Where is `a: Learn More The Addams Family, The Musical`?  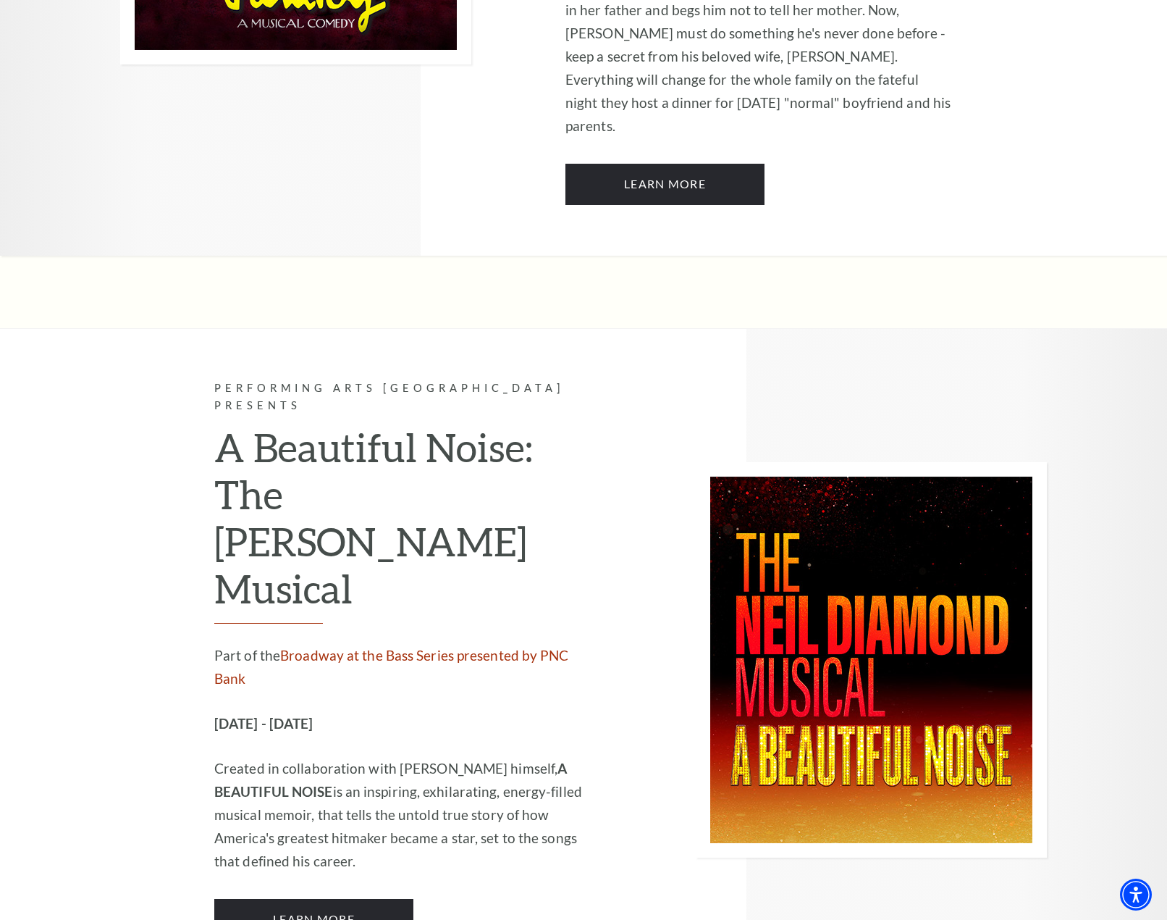 a: Learn More The Addams Family, The Musical is located at coordinates (665, 184).